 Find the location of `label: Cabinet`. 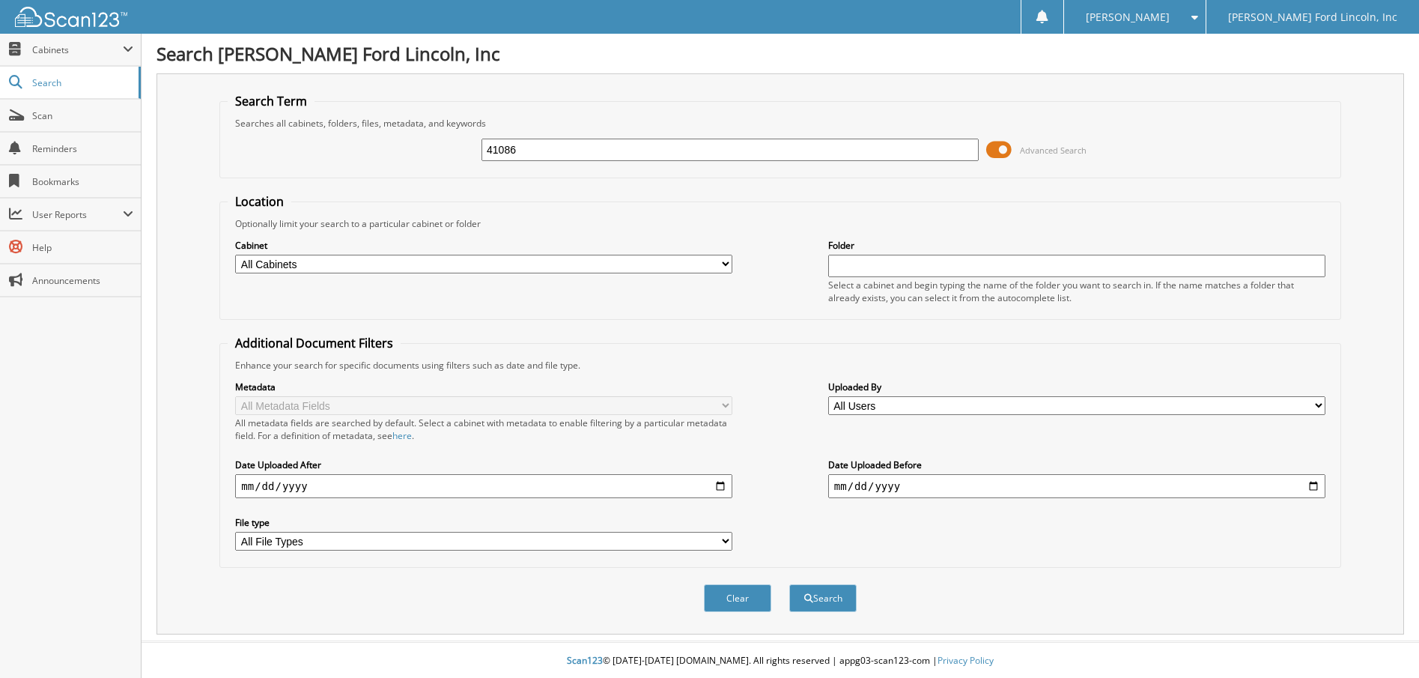

label: Cabinet is located at coordinates (484, 245).